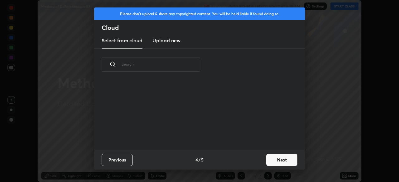 The height and width of the screenshot is (182, 399). I want to click on button: Previous, so click(117, 160).